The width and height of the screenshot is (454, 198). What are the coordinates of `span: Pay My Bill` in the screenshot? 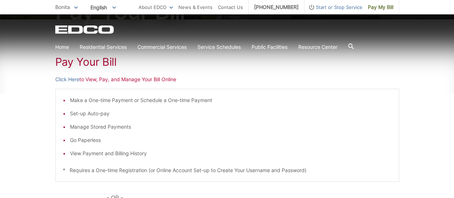 It's located at (381, 7).